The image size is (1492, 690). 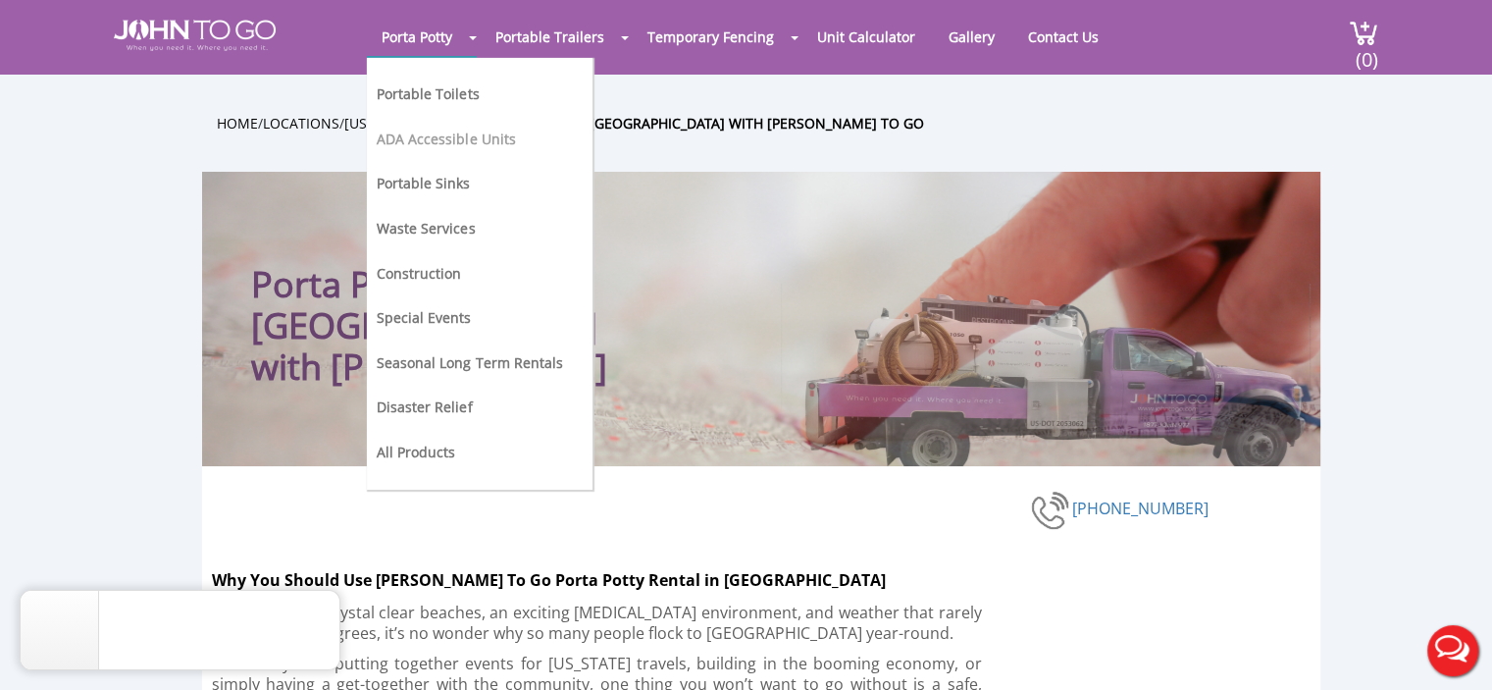 What do you see at coordinates (1453, 651) in the screenshot?
I see `button: Live Chat` at bounding box center [1453, 651].